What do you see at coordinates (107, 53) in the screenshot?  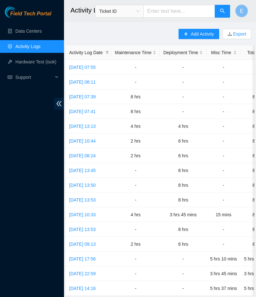 I see `span: filter` at bounding box center [107, 53].